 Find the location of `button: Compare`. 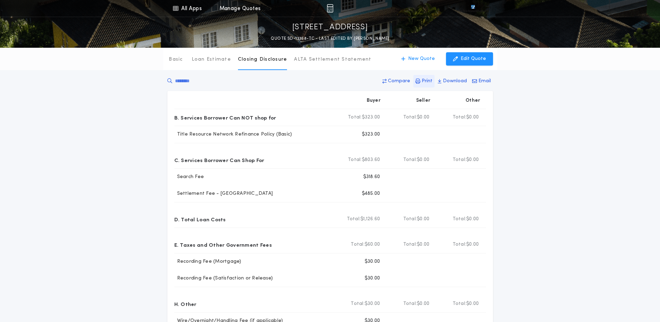

button: Compare is located at coordinates (396, 81).